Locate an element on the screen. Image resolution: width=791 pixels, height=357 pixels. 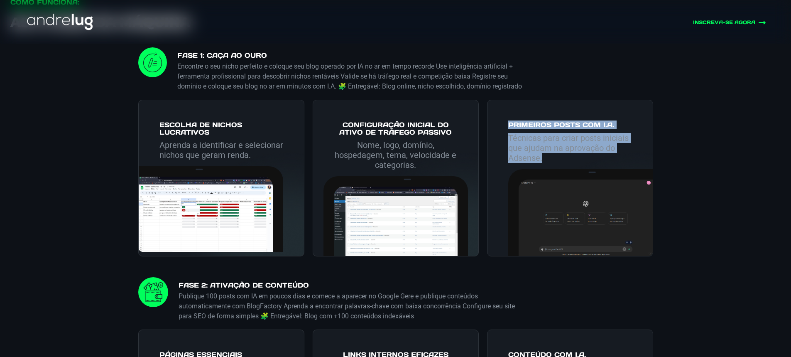
h4: FASE 1: Caça ao Ouro is located at coordinates (351, 56).